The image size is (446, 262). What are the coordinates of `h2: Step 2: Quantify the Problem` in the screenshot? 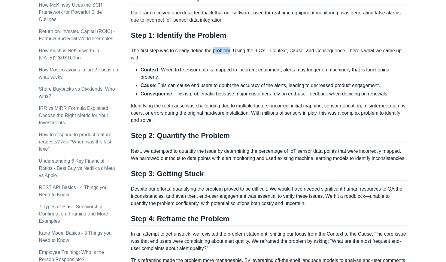 It's located at (269, 137).